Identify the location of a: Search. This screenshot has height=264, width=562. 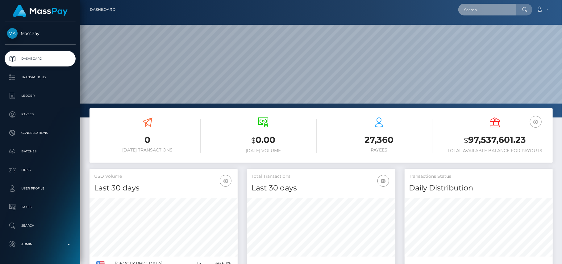
(40, 225).